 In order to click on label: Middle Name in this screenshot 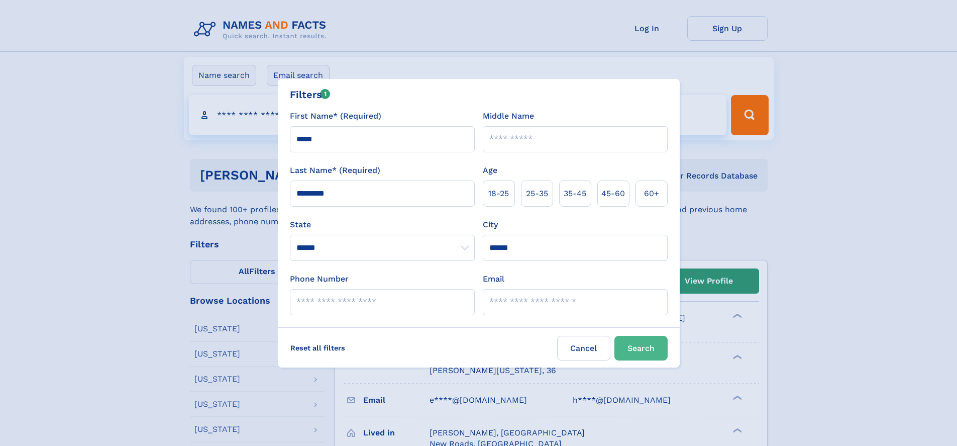, I will do `click(508, 116)`.